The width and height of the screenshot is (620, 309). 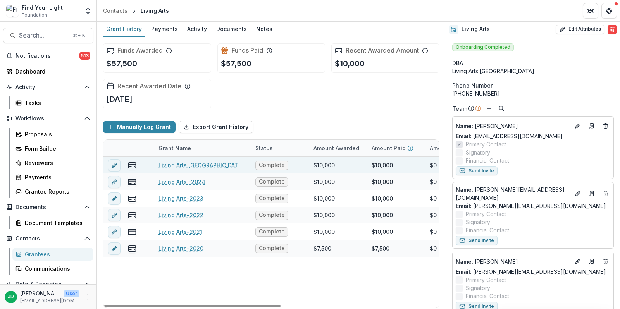 What do you see at coordinates (231, 29) in the screenshot?
I see `a: Documents` at bounding box center [231, 29].